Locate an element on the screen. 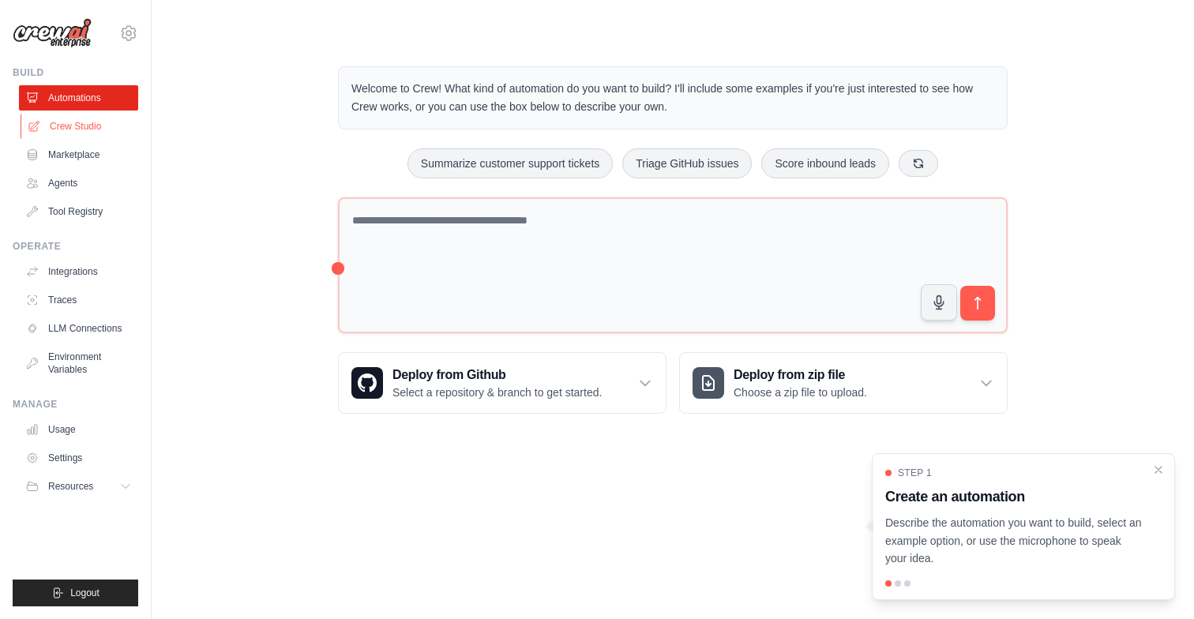 This screenshot has width=1194, height=619. p: Select a repository & branch to get started. is located at coordinates (497, 392).